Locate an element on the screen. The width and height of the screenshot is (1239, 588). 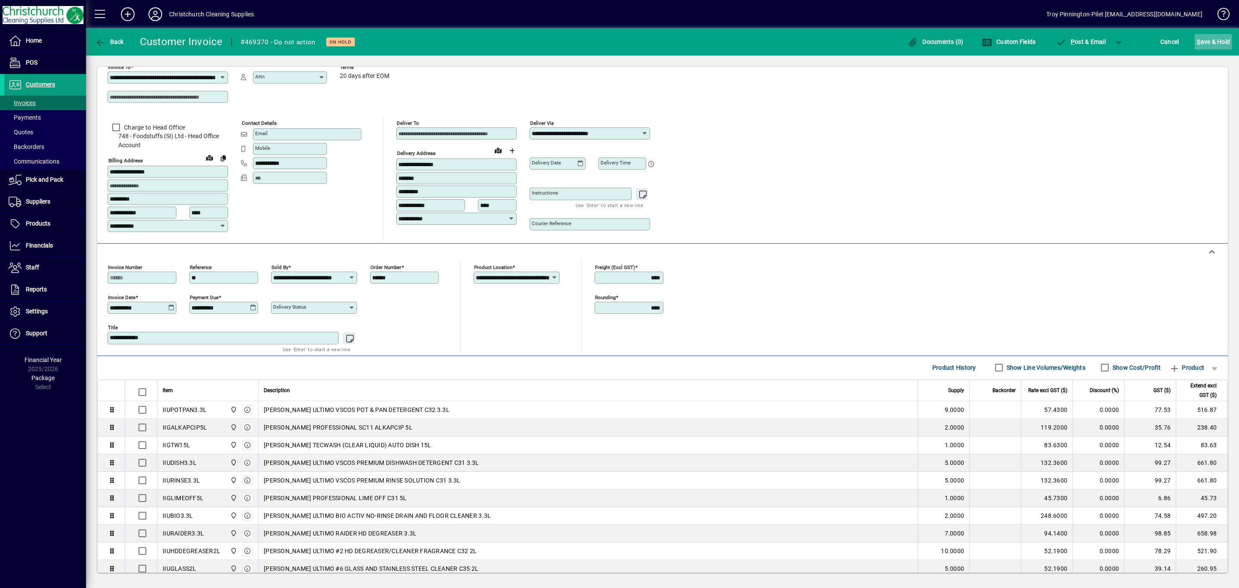
span: 20 days after EOM is located at coordinates (364, 76).